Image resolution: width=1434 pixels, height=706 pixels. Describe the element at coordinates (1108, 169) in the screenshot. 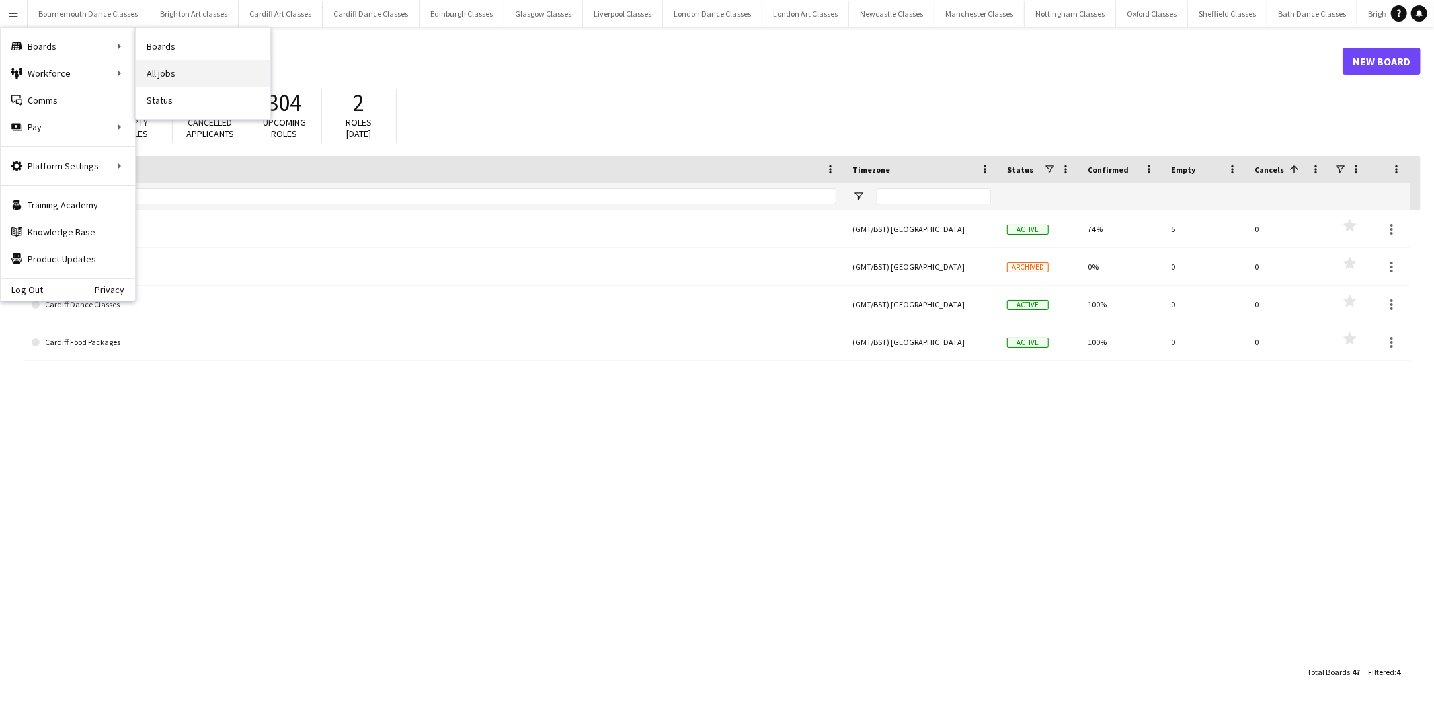

I see `span: Confirmed` at that location.